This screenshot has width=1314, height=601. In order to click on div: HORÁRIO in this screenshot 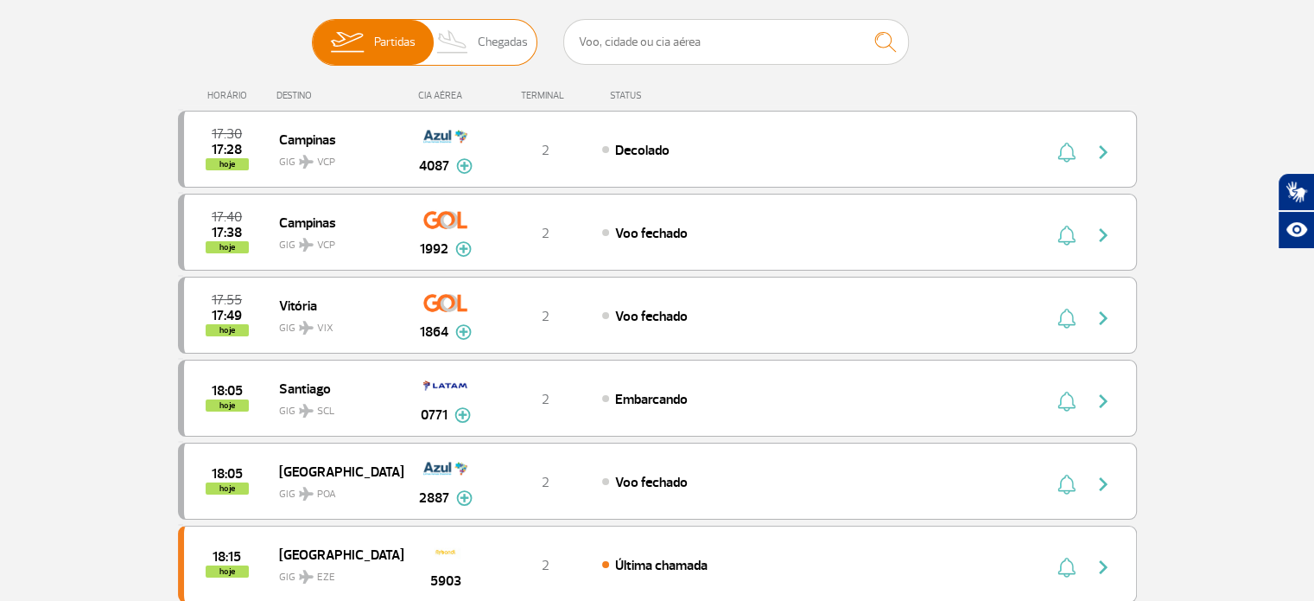, I will do `click(230, 95)`.